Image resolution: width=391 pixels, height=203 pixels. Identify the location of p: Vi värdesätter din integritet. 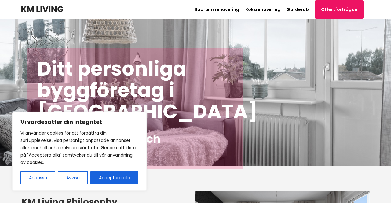
(79, 122).